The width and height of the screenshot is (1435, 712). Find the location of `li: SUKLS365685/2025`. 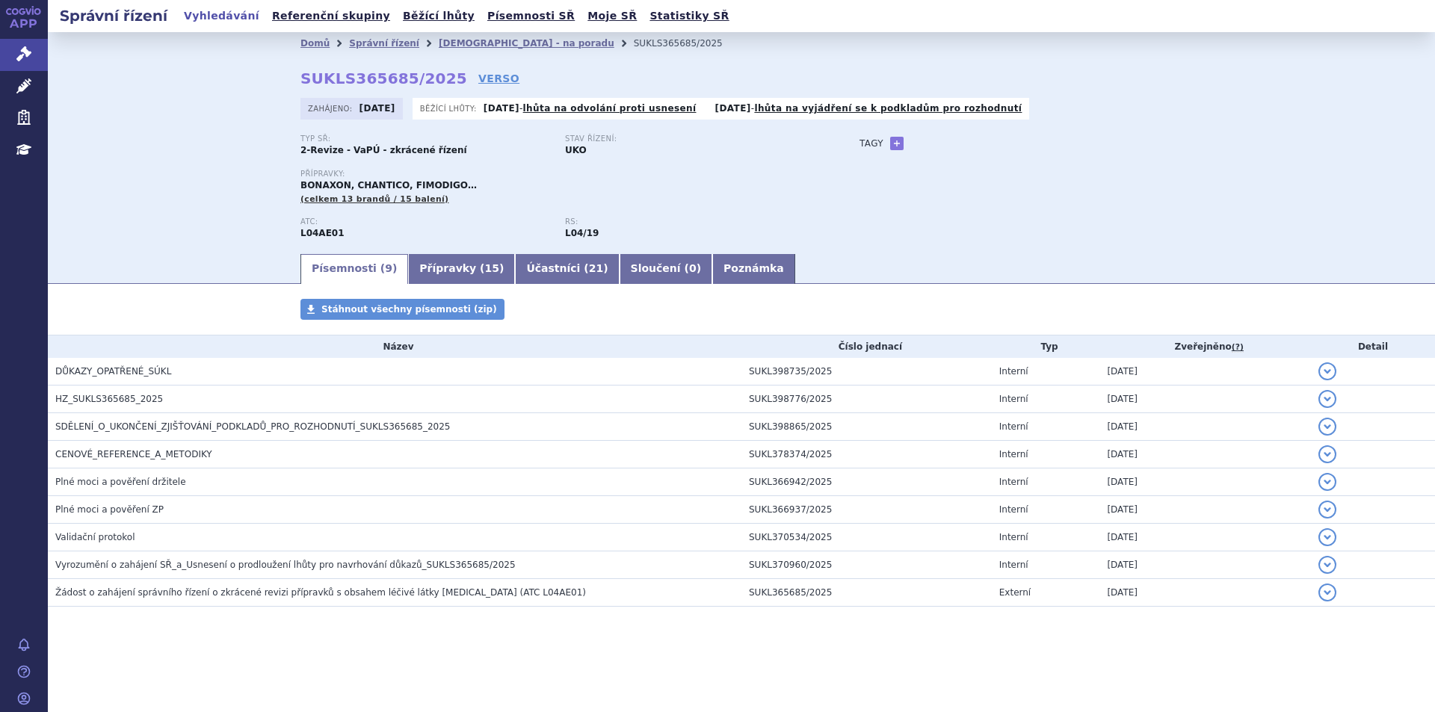

li: SUKLS365685/2025 is located at coordinates (687, 43).